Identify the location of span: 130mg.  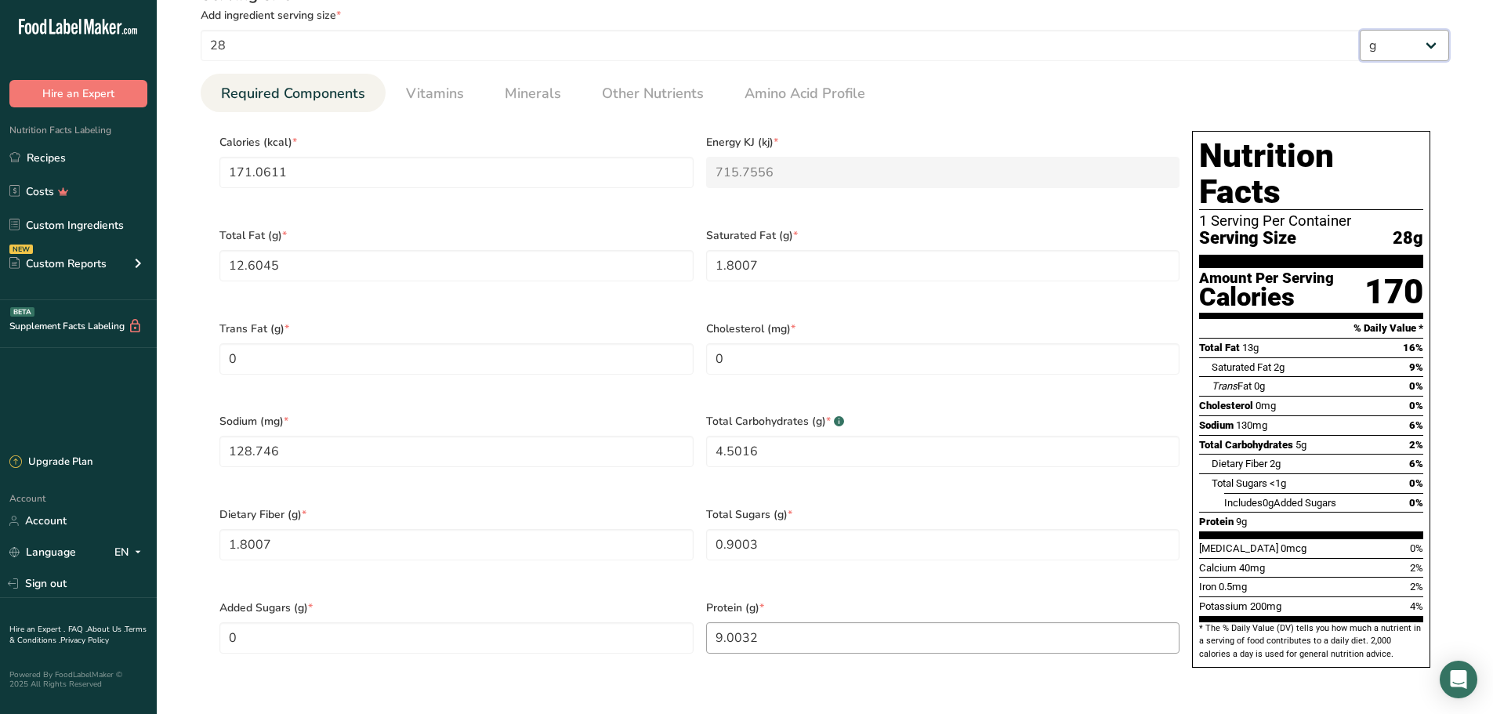
(1252, 425).